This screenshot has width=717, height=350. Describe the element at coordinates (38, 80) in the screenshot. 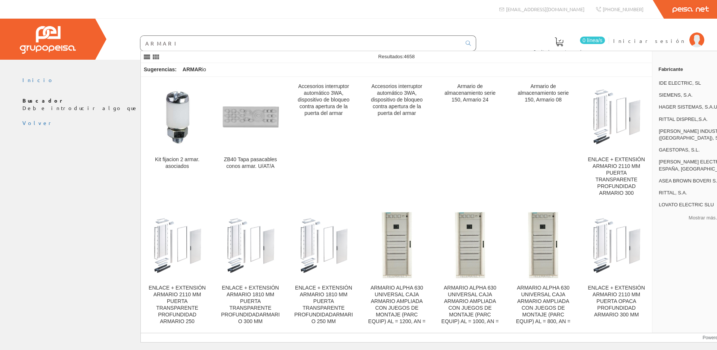

I see `a: Inicio` at that location.